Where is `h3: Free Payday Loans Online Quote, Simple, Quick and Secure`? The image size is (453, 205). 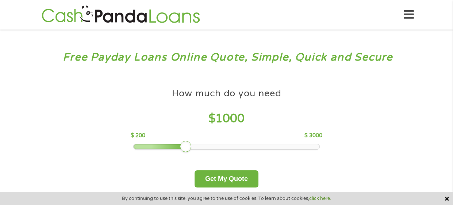 h3: Free Payday Loans Online Quote, Simple, Quick and Secure is located at coordinates (227, 57).